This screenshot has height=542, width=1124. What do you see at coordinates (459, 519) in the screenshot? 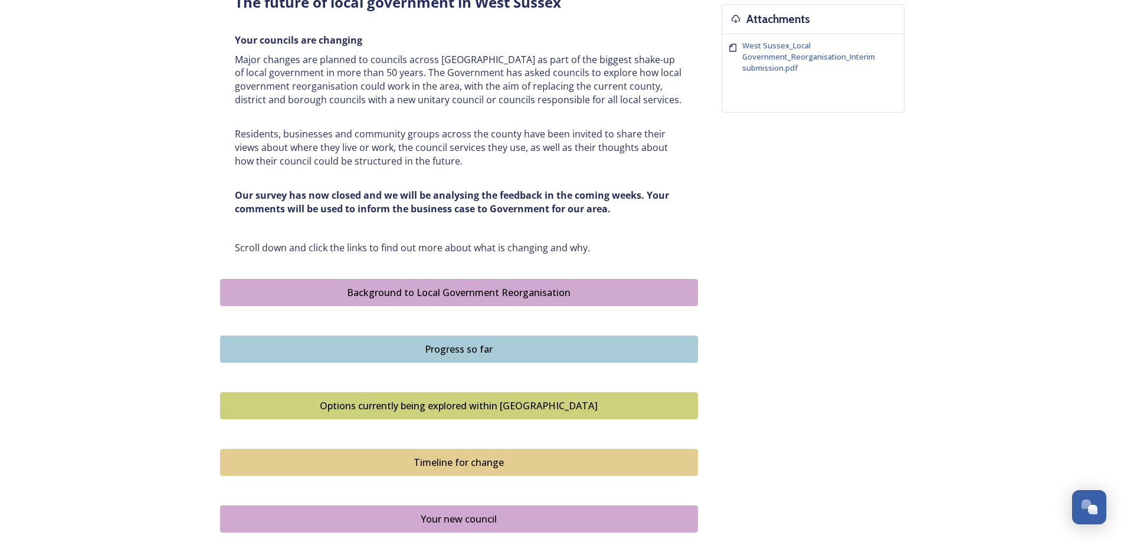
I see `div: Your new council` at bounding box center [459, 519].